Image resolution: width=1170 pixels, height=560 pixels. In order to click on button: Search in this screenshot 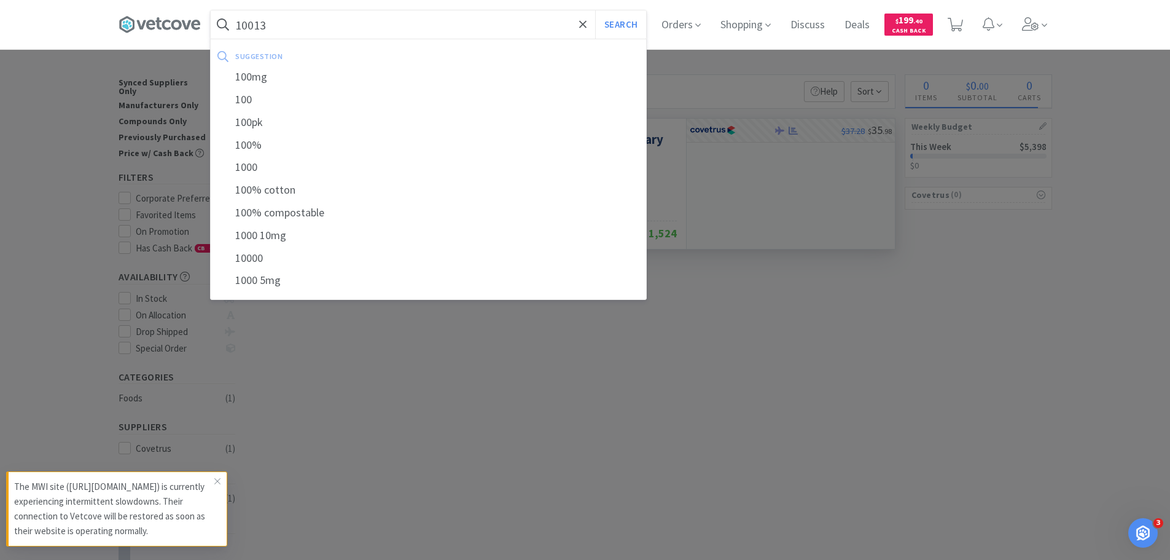, I will do `click(620, 25)`.